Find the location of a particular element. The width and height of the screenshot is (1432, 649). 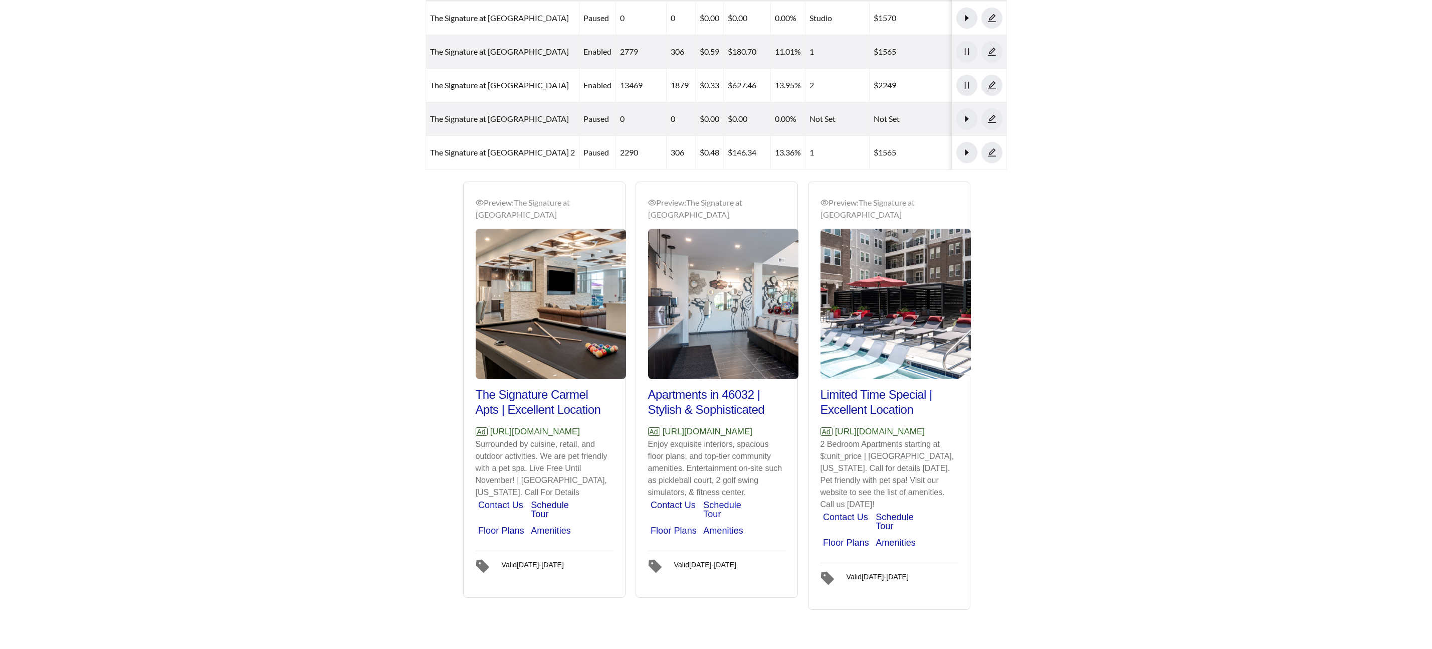

td: $180.70 is located at coordinates (748, 52).